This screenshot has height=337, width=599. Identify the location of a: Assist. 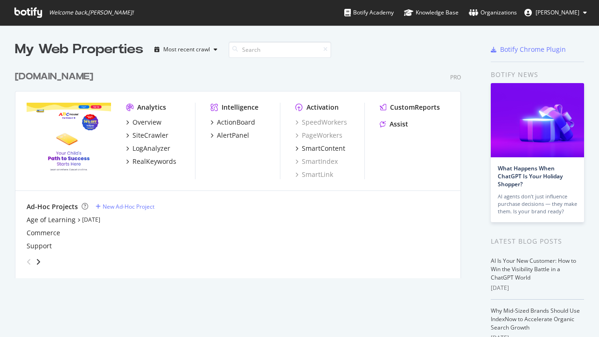
(394, 124).